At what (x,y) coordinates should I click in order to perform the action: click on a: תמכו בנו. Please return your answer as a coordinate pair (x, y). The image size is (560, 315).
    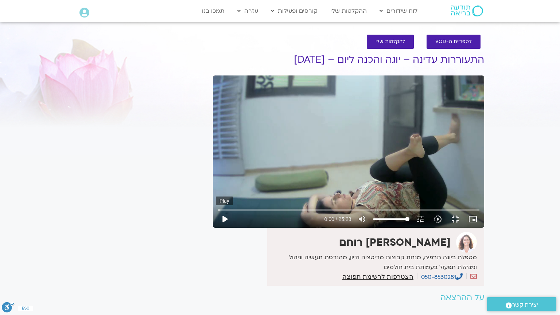
    Looking at the image, I should click on (213, 11).